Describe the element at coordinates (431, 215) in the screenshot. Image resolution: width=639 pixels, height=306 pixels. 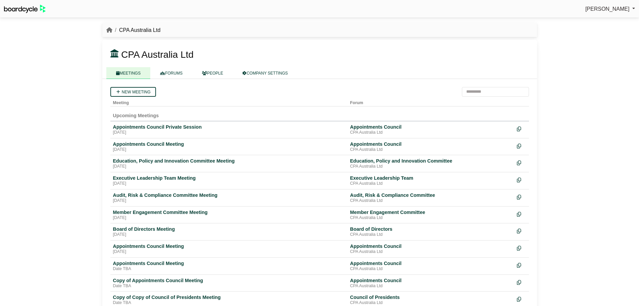
I see `a: Member Engagement Committee CPA Australia Ltd` at that location.